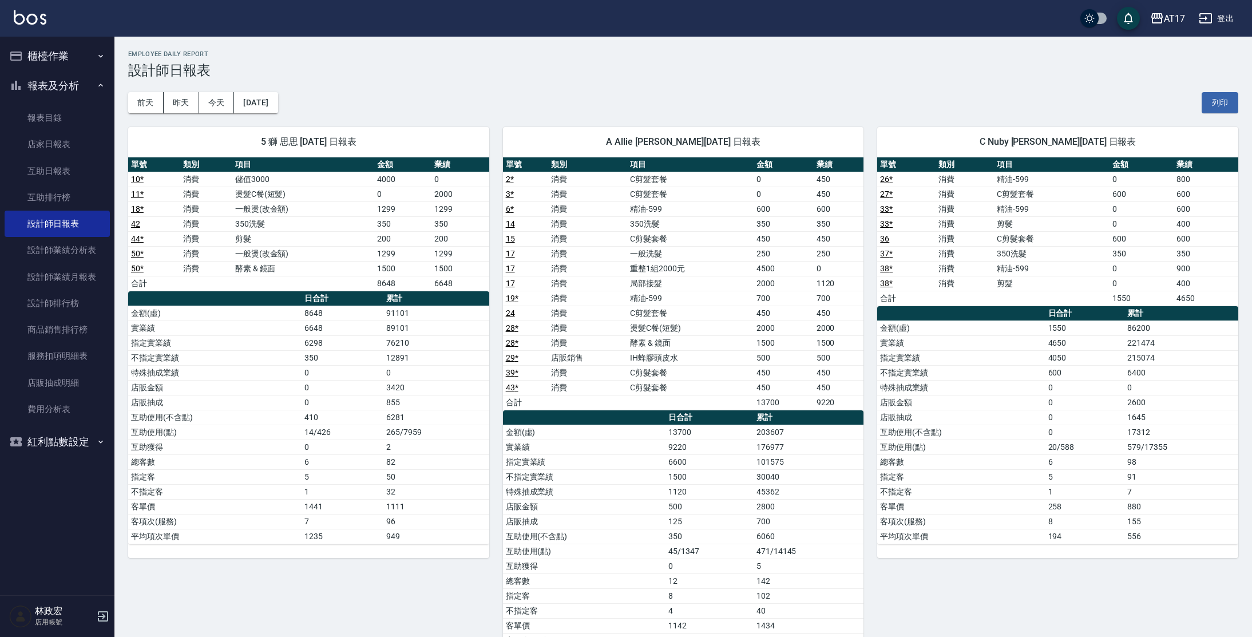 This screenshot has width=1252, height=637. What do you see at coordinates (342, 299) in the screenshot?
I see `th: 日合計` at bounding box center [342, 299].